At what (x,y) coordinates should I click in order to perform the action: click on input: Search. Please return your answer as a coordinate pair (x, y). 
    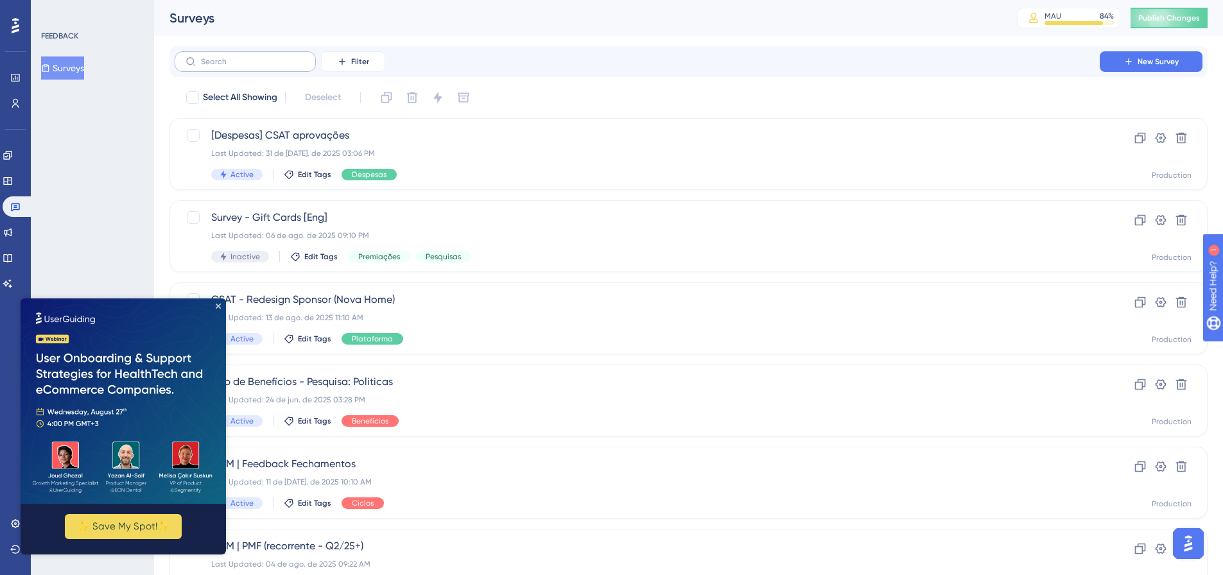
    Looking at the image, I should click on (253, 62).